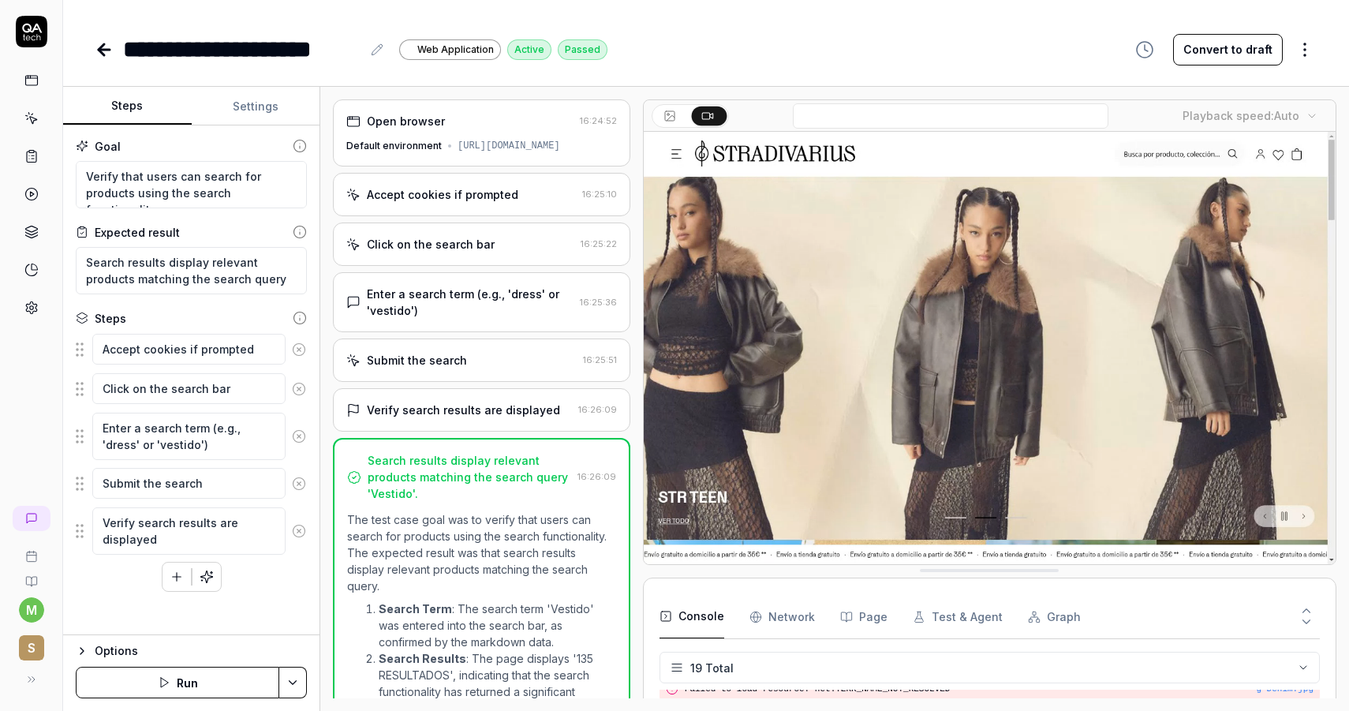 Image resolution: width=1349 pixels, height=711 pixels. I want to click on button: S, so click(31, 643).